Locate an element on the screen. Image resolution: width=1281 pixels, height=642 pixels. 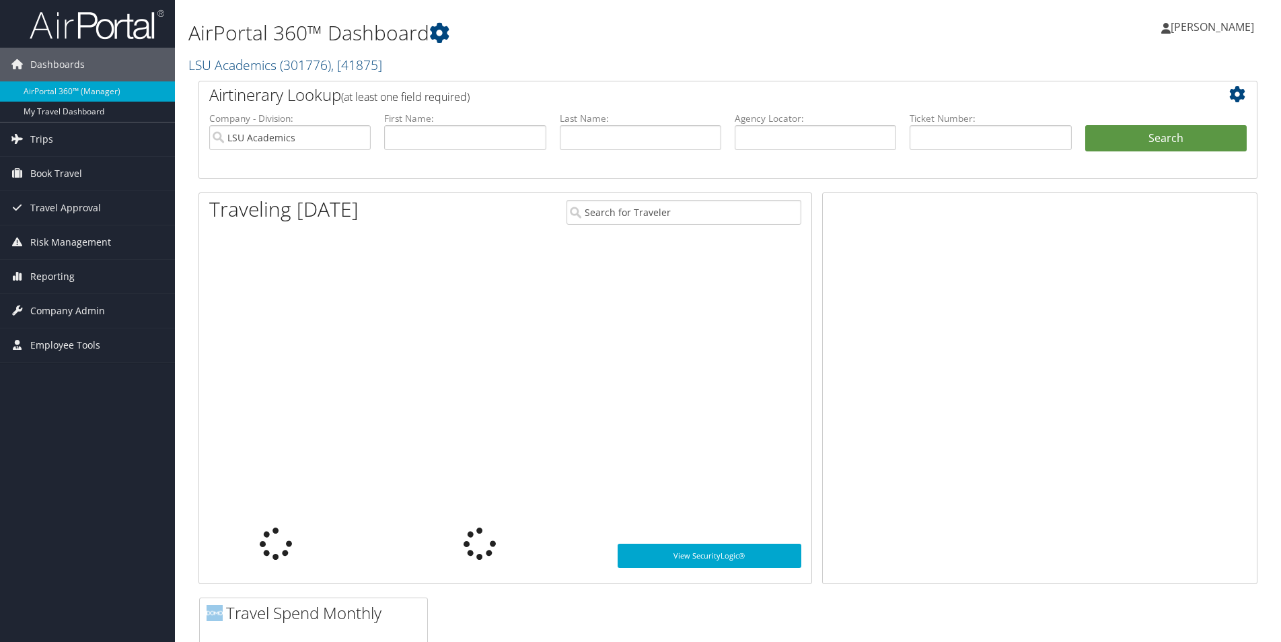
span: Trips is located at coordinates (42, 139).